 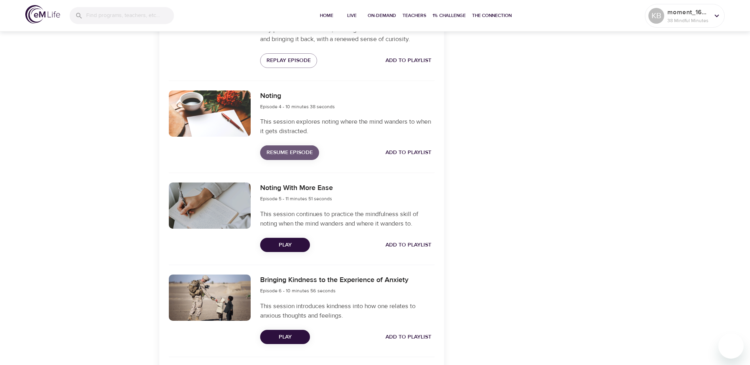 I want to click on h6: Noting With More Ease, so click(x=296, y=188).